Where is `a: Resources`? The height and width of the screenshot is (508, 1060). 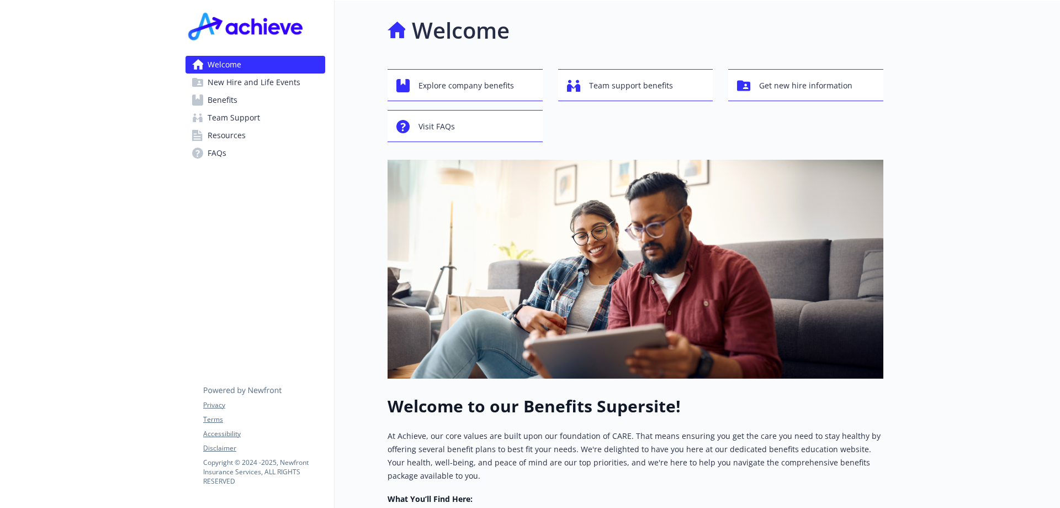
a: Resources is located at coordinates (255, 135).